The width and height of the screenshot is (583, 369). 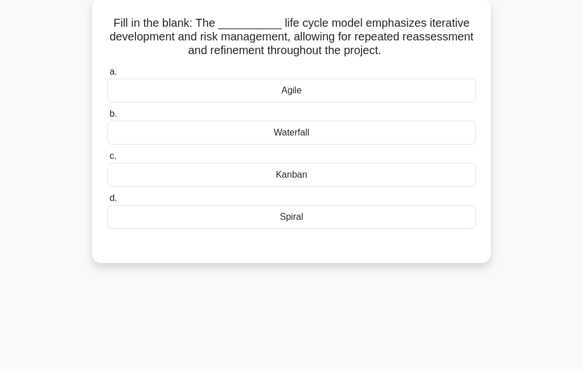 What do you see at coordinates (113, 71) in the screenshot?
I see `span: a.` at bounding box center [113, 71].